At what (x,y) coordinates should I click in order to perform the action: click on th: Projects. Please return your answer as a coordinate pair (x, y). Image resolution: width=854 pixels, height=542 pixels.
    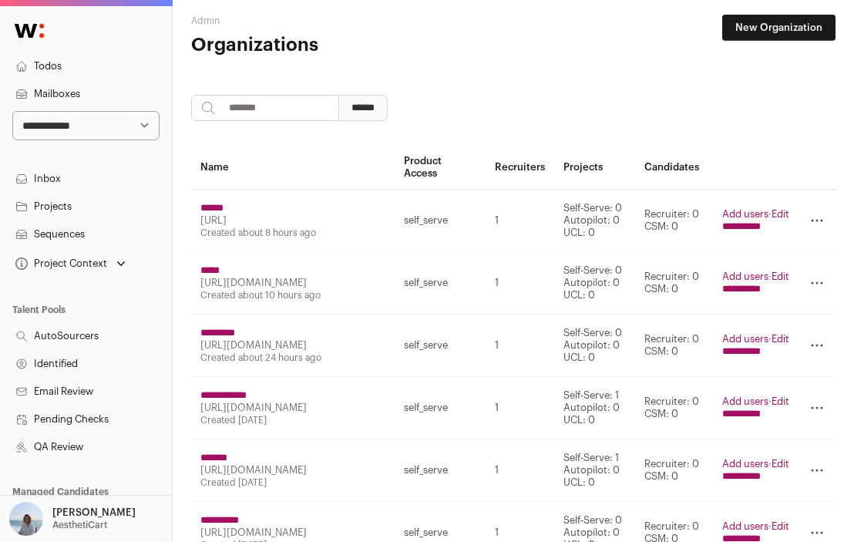
    Looking at the image, I should click on (594, 167).